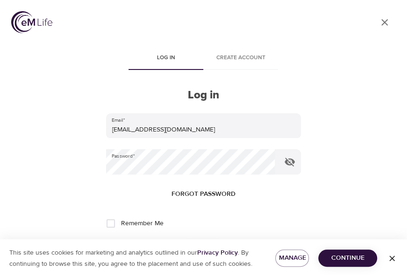  What do you see at coordinates (32, 22) in the screenshot?
I see `img: logo` at bounding box center [32, 22].